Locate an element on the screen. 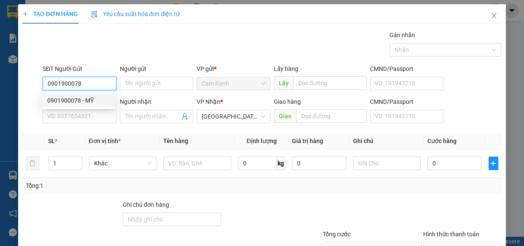  input: 0 is located at coordinates (319, 163).